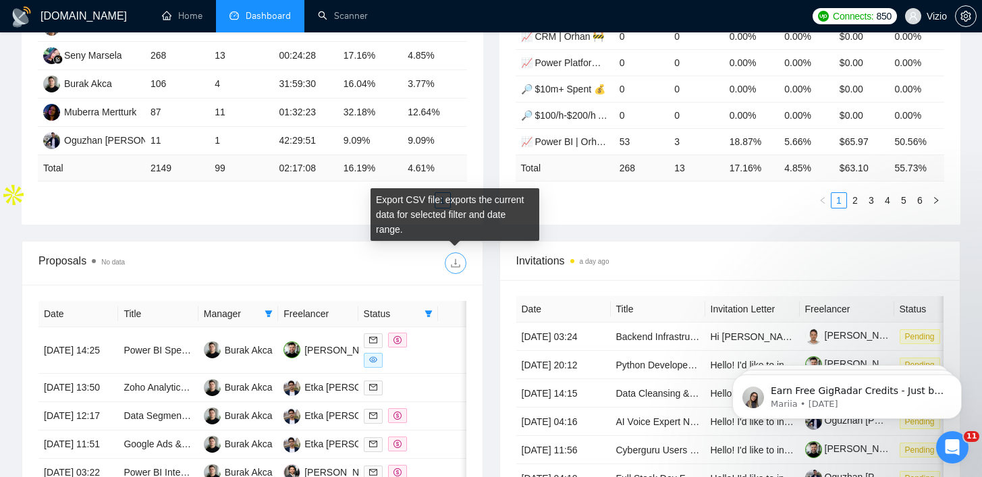  I want to click on span: eye, so click(373, 360).